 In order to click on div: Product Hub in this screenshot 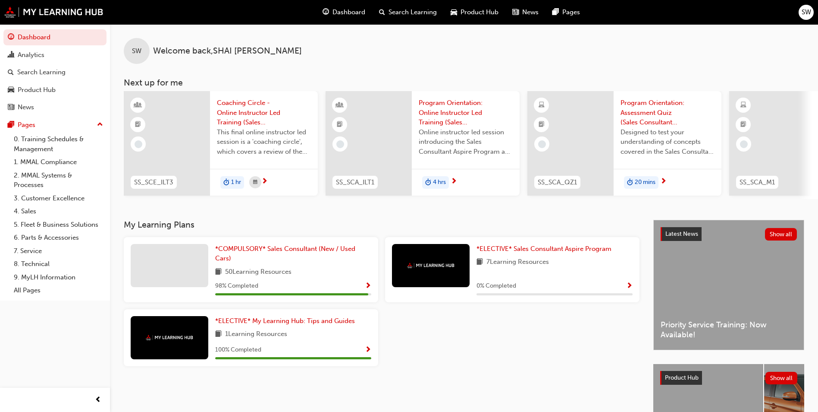, I will do `click(37, 90)`.